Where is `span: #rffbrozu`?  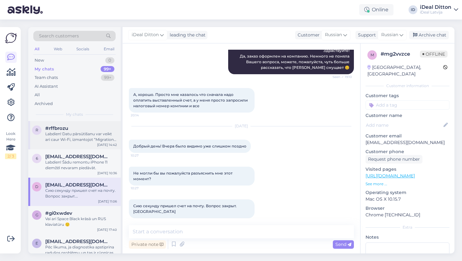
span: #rffbrozu is located at coordinates (57, 128).